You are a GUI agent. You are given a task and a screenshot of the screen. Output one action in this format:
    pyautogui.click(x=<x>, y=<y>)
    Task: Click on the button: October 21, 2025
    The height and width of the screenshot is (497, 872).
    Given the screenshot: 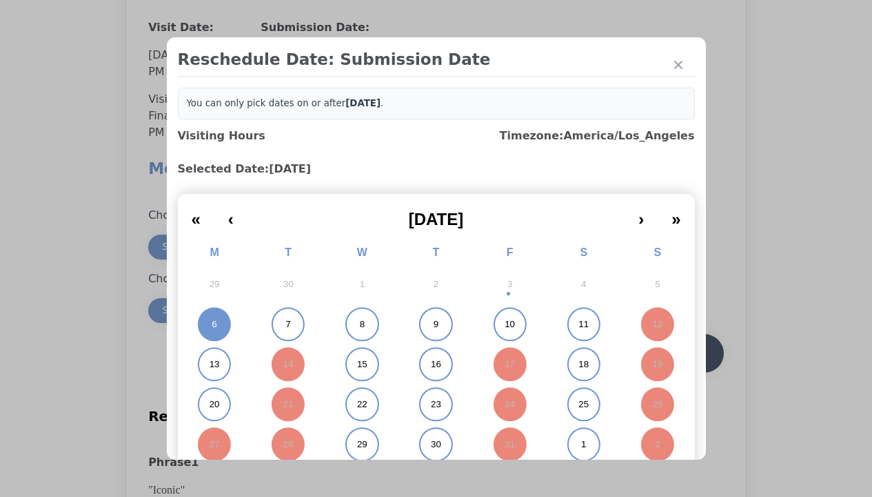 What is the action you would take?
    pyautogui.click(x=288, y=404)
    